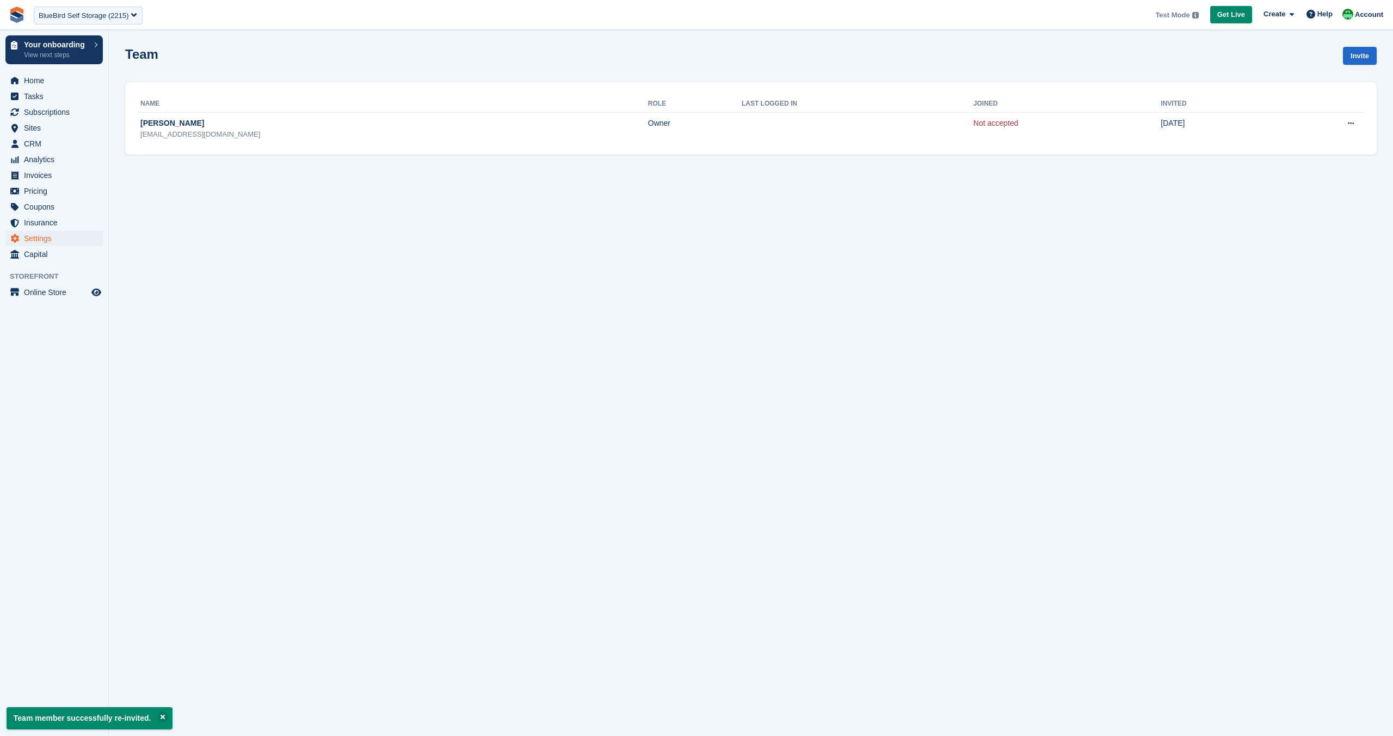 The width and height of the screenshot is (1393, 736). What do you see at coordinates (57, 223) in the screenshot?
I see `span: Insurance` at bounding box center [57, 223].